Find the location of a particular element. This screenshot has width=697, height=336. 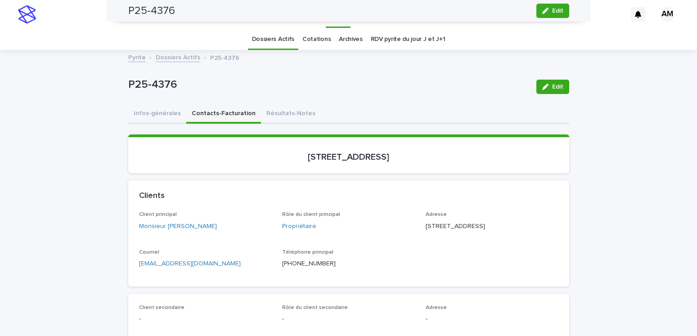

a: RDV pyrite du jour J et J+1 is located at coordinates (408, 39).